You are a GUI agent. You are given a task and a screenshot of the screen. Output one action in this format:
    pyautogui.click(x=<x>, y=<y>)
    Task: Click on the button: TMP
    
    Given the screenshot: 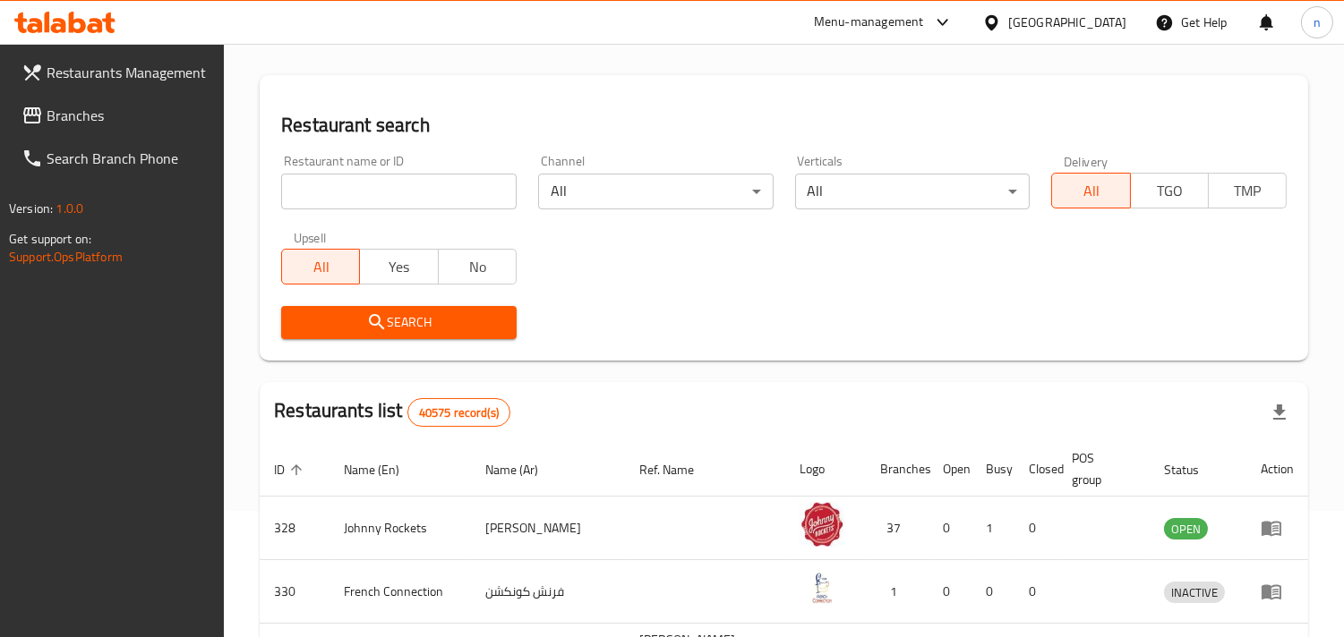 What is the action you would take?
    pyautogui.click(x=1247, y=191)
    